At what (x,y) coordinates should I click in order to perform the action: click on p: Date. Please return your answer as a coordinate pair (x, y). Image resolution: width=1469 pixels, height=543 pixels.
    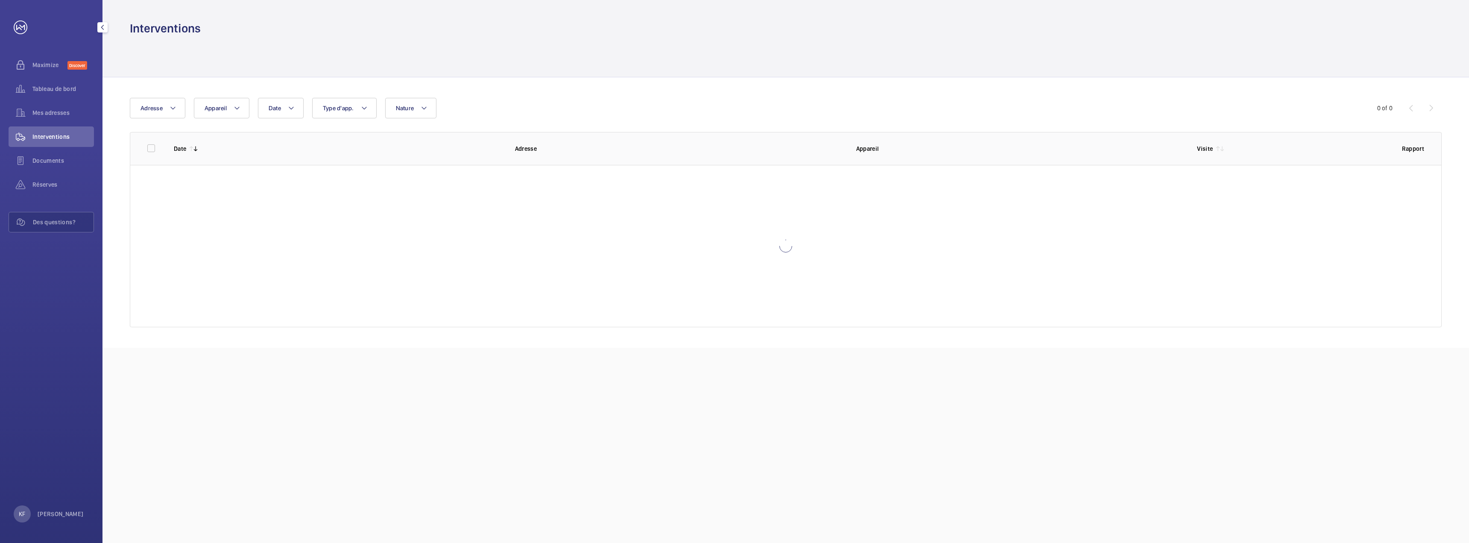
    Looking at the image, I should click on (180, 149).